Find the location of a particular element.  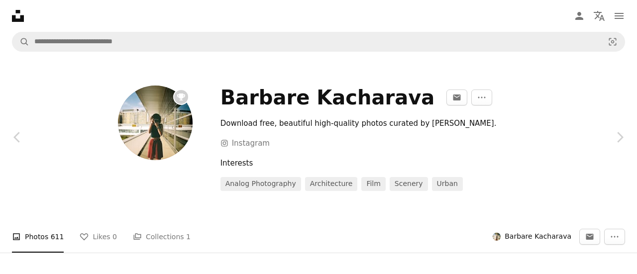

div: Interests is located at coordinates (423, 163).